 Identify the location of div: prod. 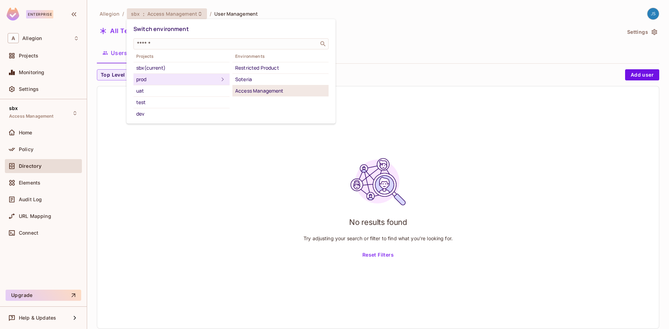
(177, 79).